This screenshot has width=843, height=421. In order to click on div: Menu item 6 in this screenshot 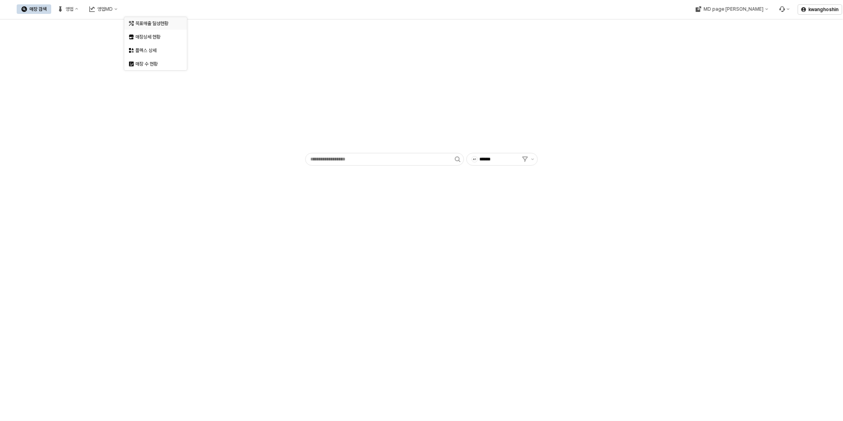, I will do `click(785, 9)`.